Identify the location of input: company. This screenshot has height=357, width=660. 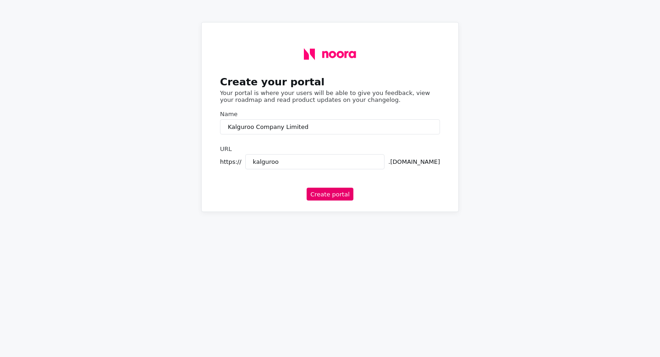
(315, 161).